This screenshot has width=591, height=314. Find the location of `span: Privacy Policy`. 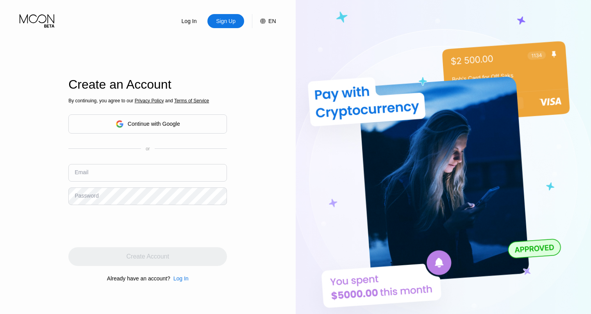

span: Privacy Policy is located at coordinates (149, 101).